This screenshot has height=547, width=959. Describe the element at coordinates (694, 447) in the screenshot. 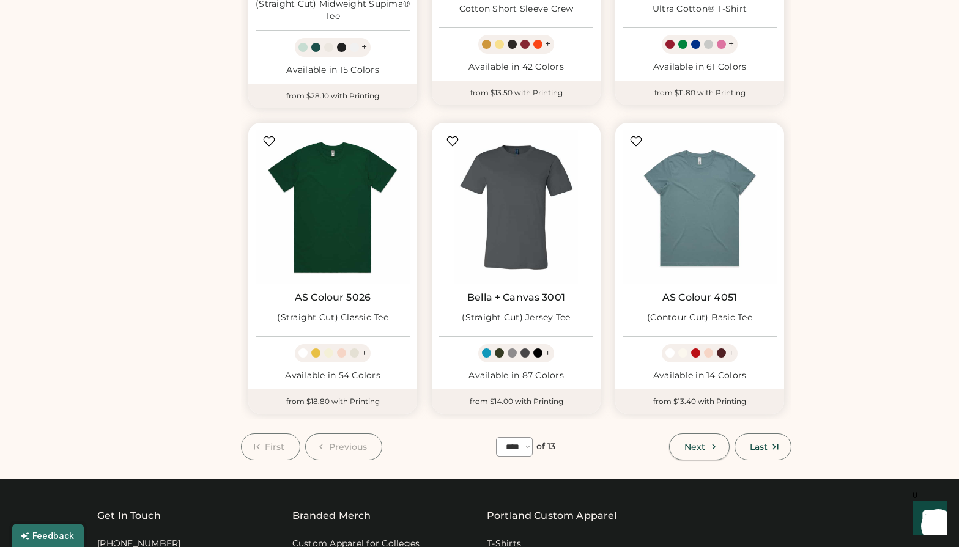

I see `span: Next` at that location.